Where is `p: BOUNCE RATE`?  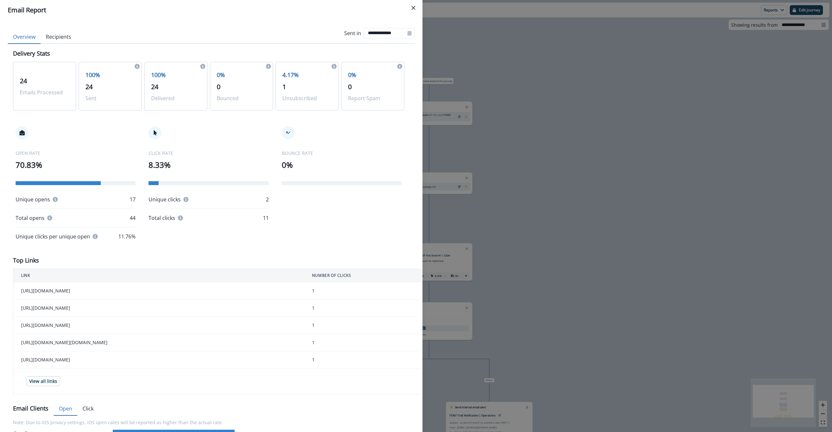 p: BOUNCE RATE is located at coordinates (342, 153).